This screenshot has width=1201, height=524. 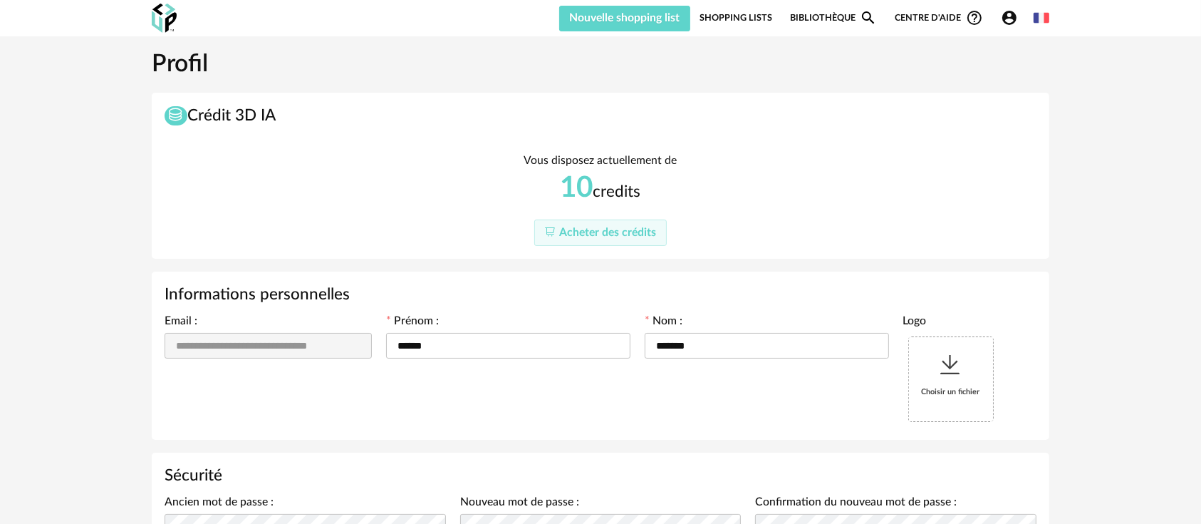 What do you see at coordinates (951, 379) in the screenshot?
I see `div: Choisir un fichier` at bounding box center [951, 379].